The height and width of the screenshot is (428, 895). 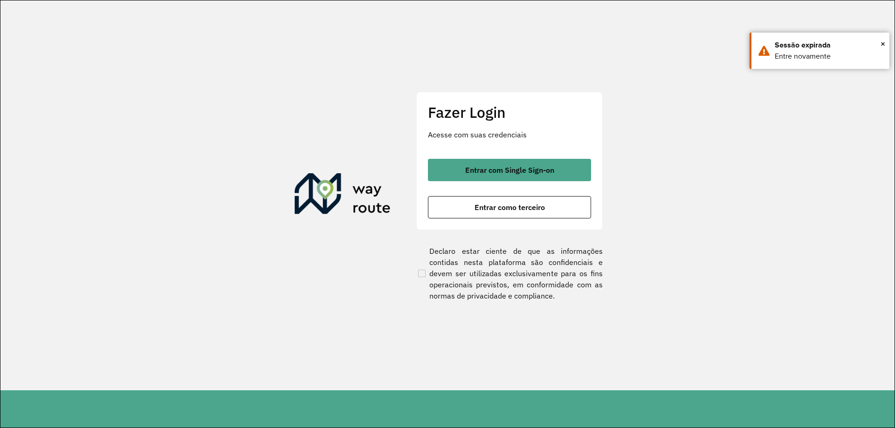 What do you see at coordinates (510, 274) in the screenshot?
I see `label: Declaro estar ciente de que as informações contidas nesta plataforma são confidenciais e devem se...` at bounding box center [510, 274].